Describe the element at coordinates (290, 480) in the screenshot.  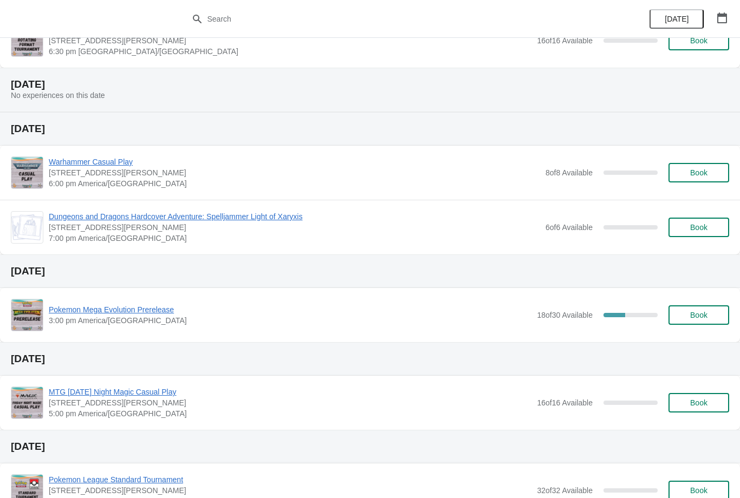
I see `span: Pokemon League Standard Tournament` at that location.